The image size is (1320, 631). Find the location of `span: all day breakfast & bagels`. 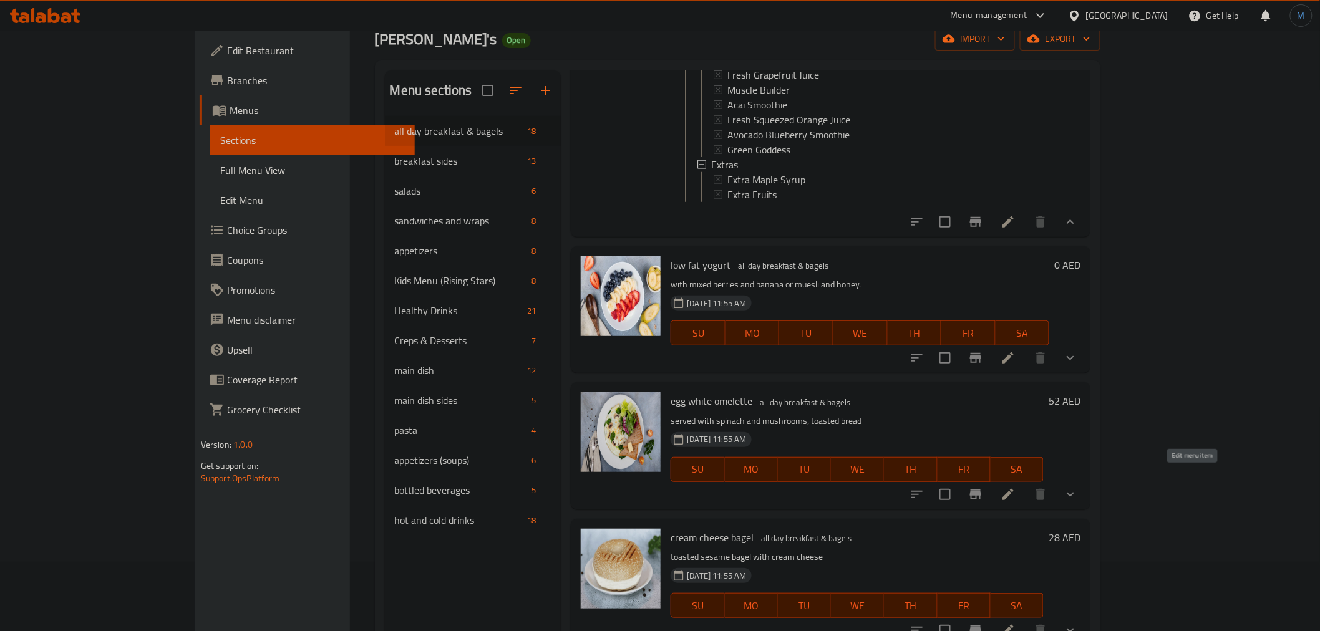

span: all day breakfast & bagels is located at coordinates (783, 266).